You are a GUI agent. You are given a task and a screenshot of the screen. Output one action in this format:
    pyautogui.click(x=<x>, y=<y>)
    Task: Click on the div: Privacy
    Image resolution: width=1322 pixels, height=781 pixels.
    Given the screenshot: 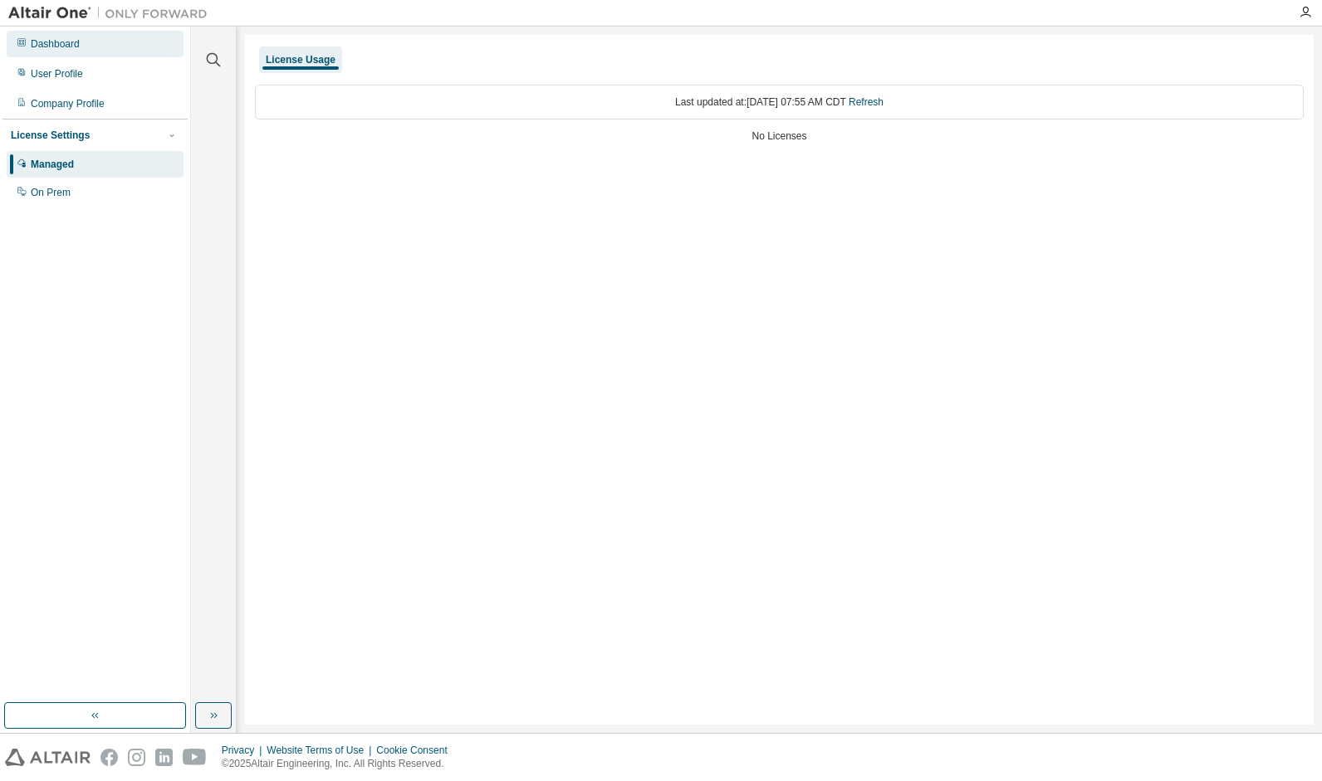 What is the action you would take?
    pyautogui.click(x=244, y=751)
    